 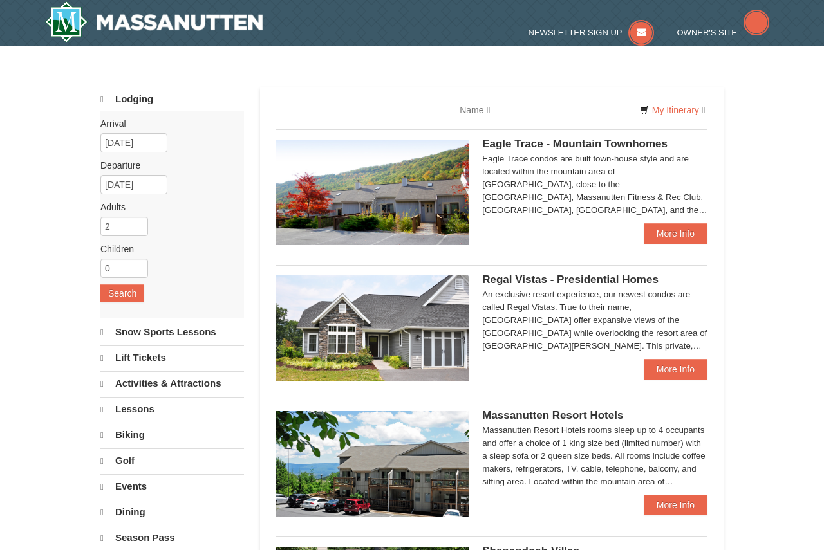 I want to click on a: Dining, so click(x=172, y=512).